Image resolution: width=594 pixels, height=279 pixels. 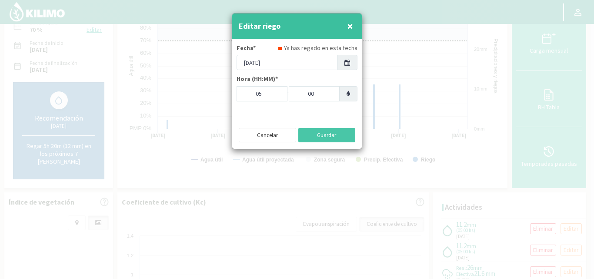 What do you see at coordinates (260, 26) in the screenshot?
I see `h4: Editar riego` at bounding box center [260, 26].